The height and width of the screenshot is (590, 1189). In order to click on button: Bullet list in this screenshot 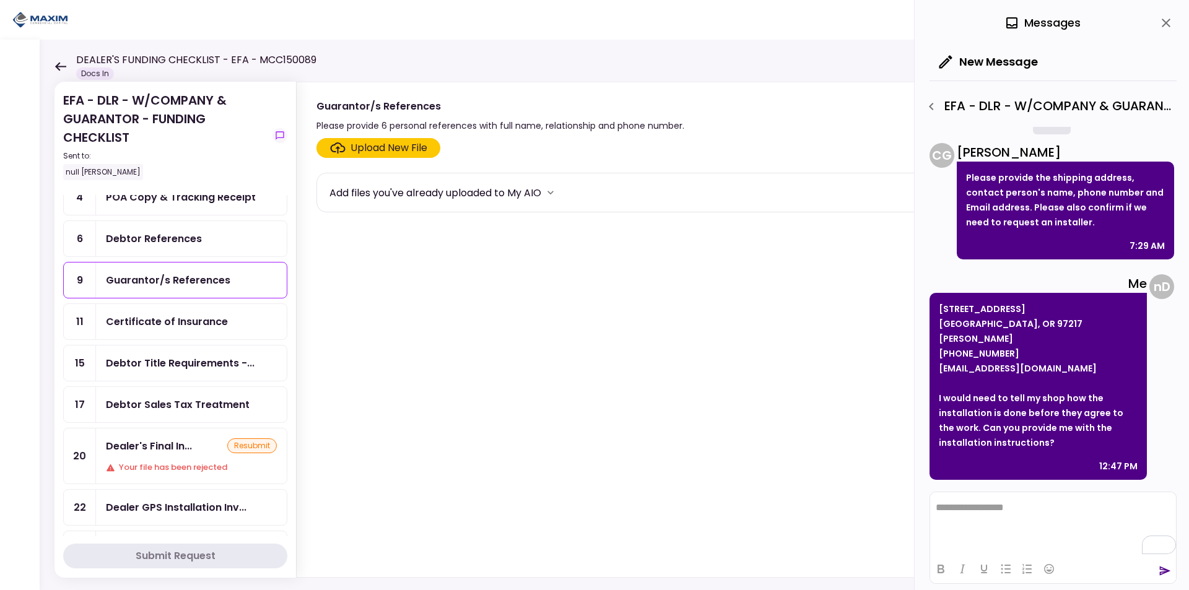, I will do `click(1006, 569)`.